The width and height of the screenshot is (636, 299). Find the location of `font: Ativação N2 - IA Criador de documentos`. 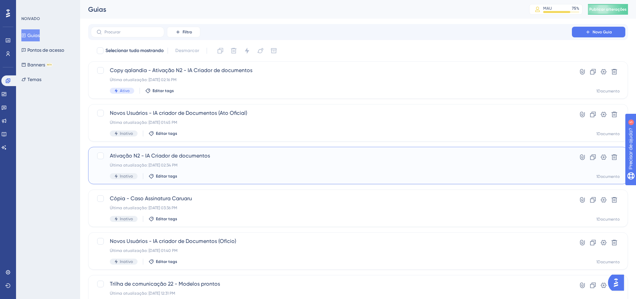

font: Ativação N2 - IA Criador de documentos is located at coordinates (160, 155).